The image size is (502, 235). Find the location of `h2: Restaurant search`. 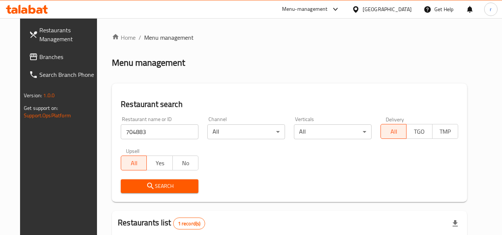

h2: Restaurant search is located at coordinates (289, 104).